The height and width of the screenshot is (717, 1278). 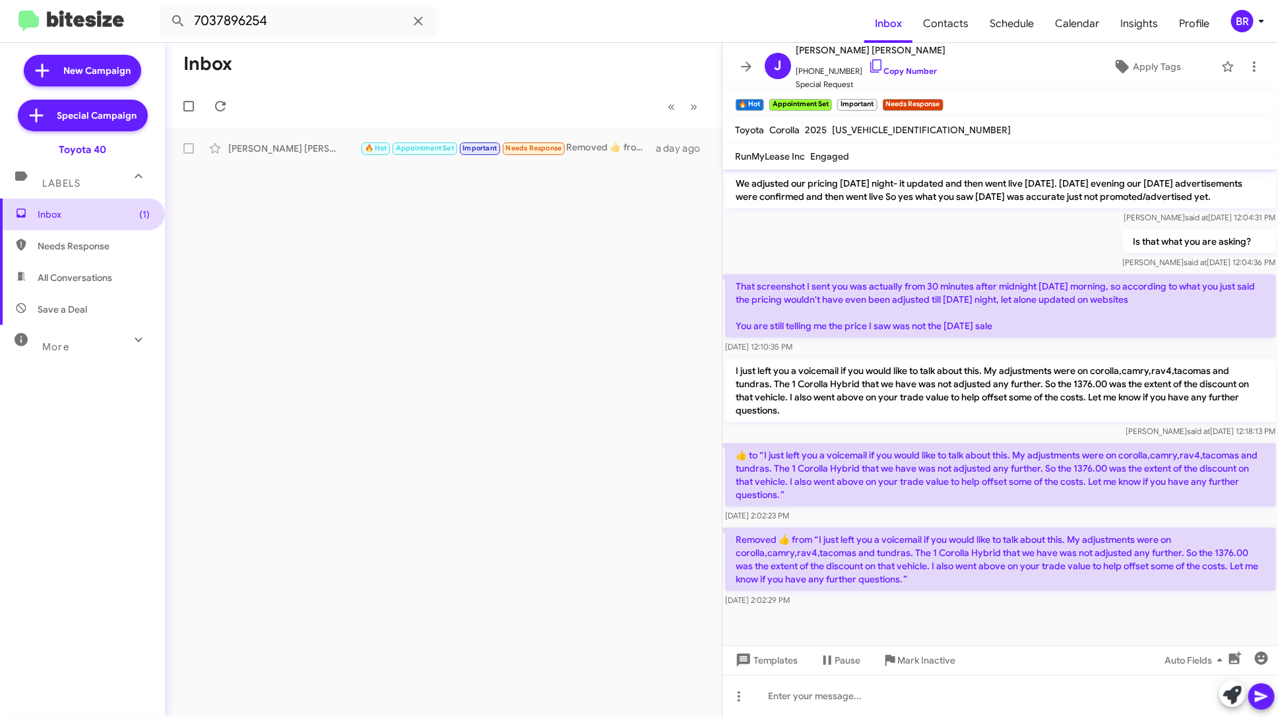 What do you see at coordinates (1001, 475) in the screenshot?
I see `p: ​👍​ to “ I just left you a voicemail if you would like to talk about this. My adjustments were on...` at bounding box center [1001, 475].